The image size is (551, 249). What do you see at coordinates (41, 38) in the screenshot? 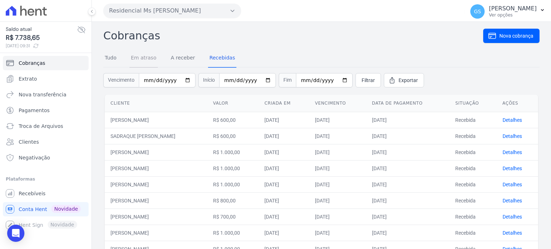
I see `span: R$ 7.738,65` at bounding box center [41, 38].